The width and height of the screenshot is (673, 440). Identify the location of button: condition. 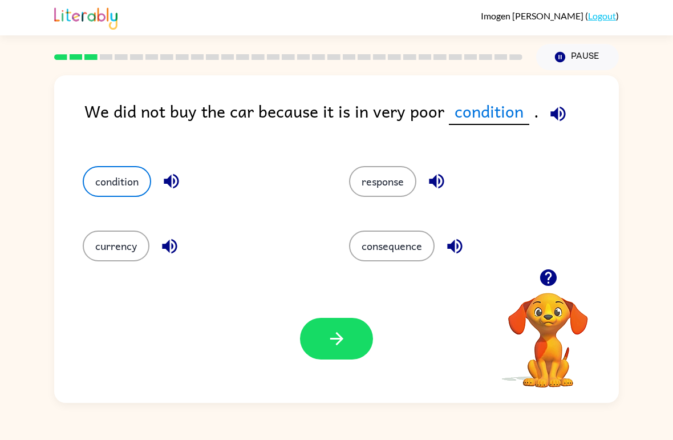
(117, 181).